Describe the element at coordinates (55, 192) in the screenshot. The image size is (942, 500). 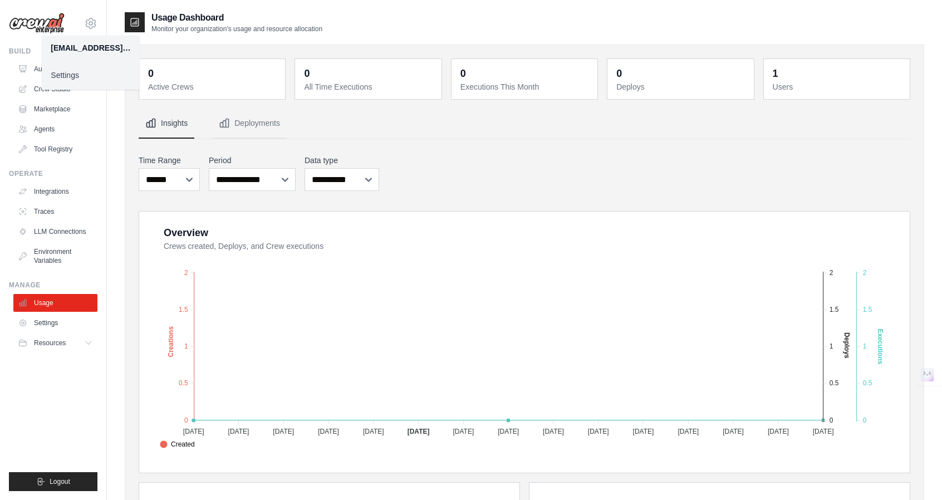
I see `a: Integrations` at that location.